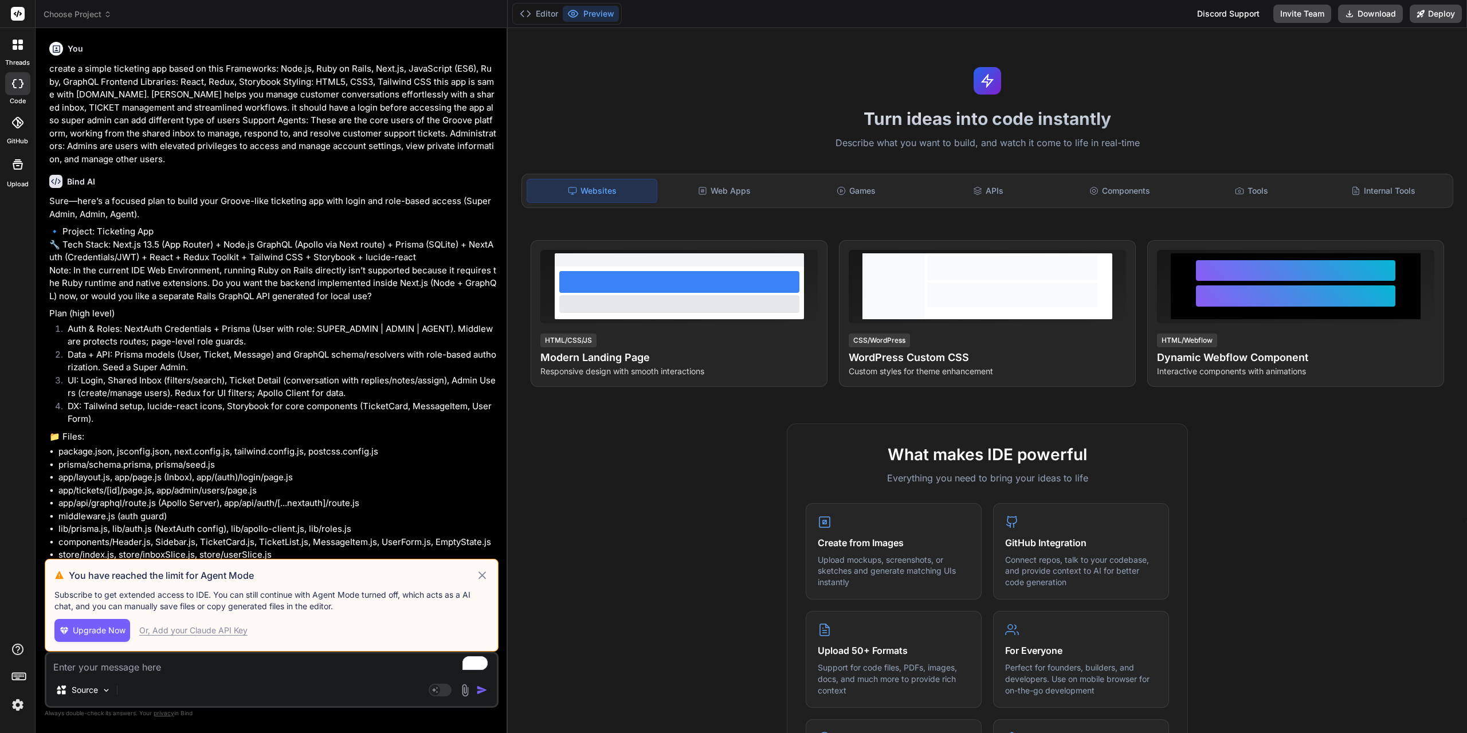 The image size is (1467, 733). I want to click on li: Auth & Roles: NextAuth Credentials + Prisma (User with role: SUPER_ADMIN | ADMIN | AGENT). Middle..., so click(277, 335).